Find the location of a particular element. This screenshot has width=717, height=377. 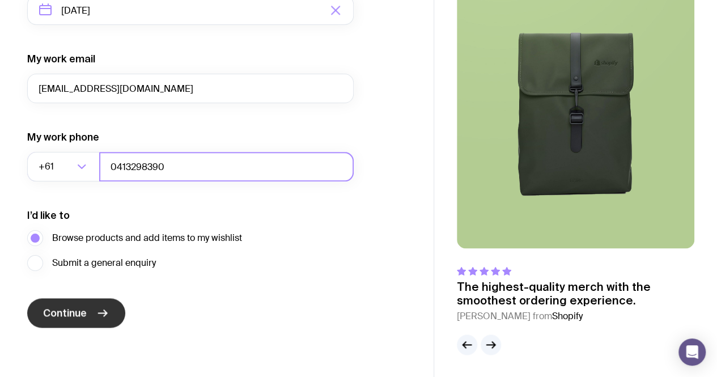

span: Submit a general enquiry is located at coordinates (104, 263).